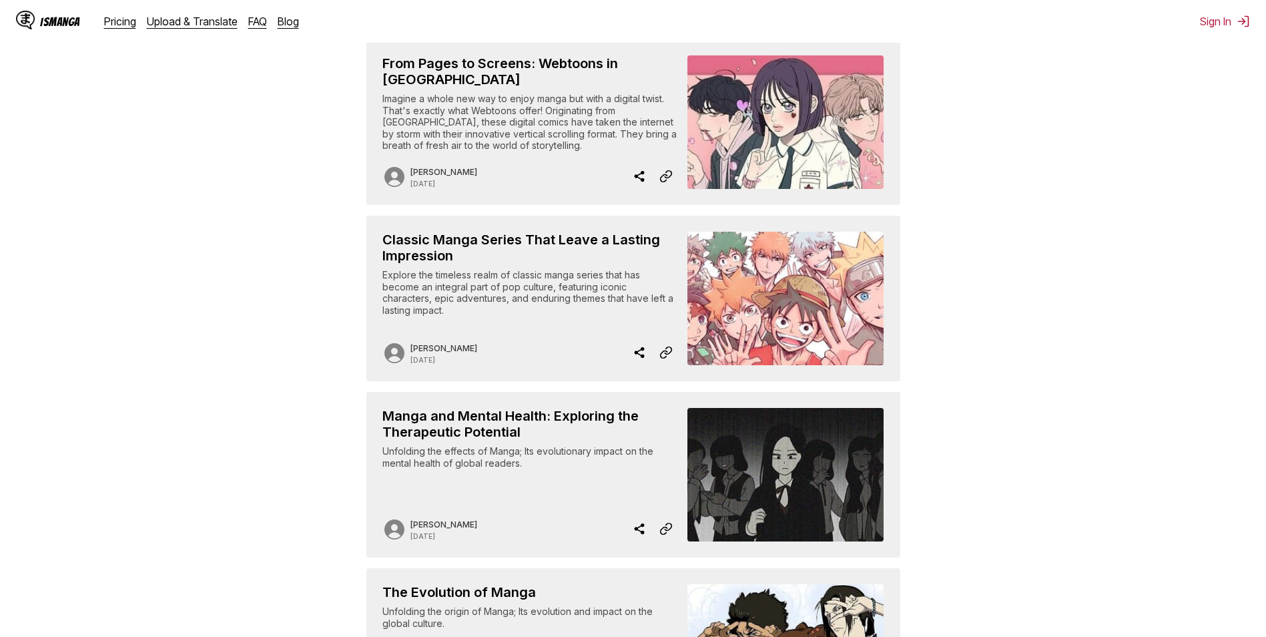 The image size is (1266, 637). Describe the element at coordinates (530, 592) in the screenshot. I see `h2: The Evolution of Manga` at that location.